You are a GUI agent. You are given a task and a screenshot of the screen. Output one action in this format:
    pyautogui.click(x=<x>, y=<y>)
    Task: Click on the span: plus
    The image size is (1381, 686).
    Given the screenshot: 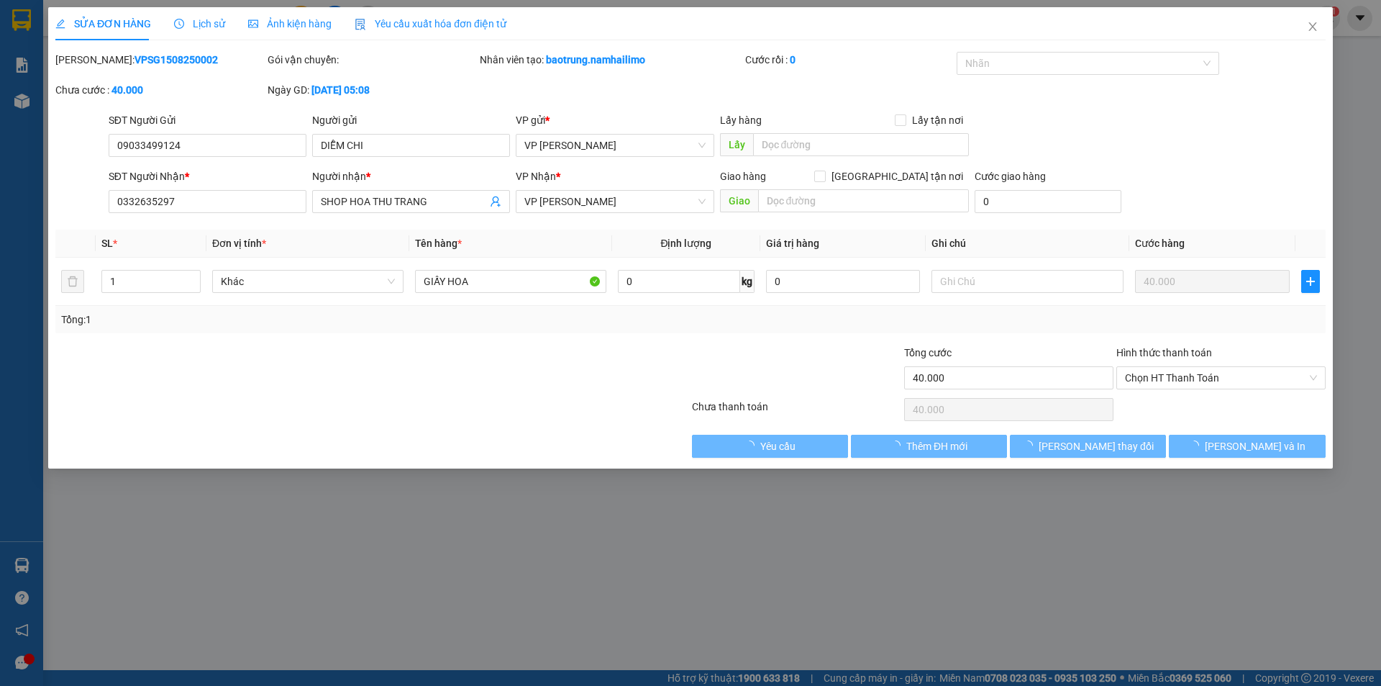 What is the action you would take?
    pyautogui.click(x=1311, y=281)
    